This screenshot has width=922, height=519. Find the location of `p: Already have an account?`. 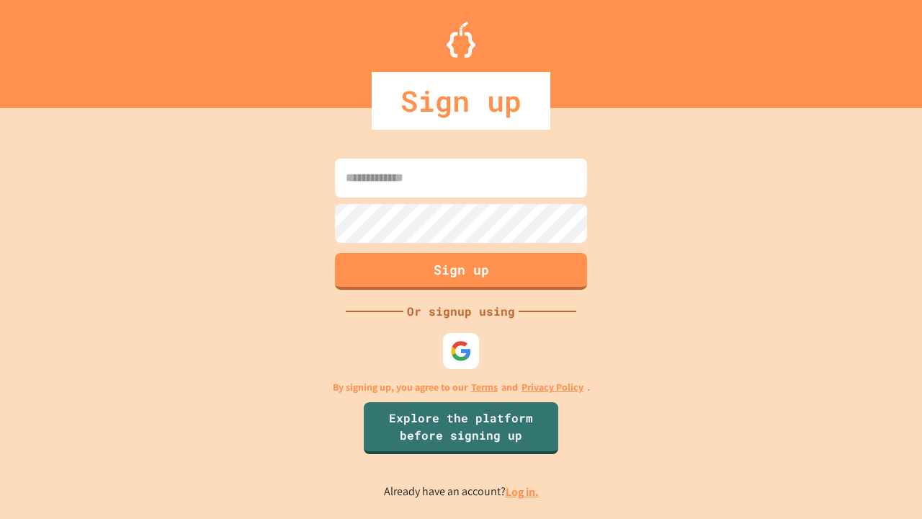

p: Already have an account? is located at coordinates (461, 491).